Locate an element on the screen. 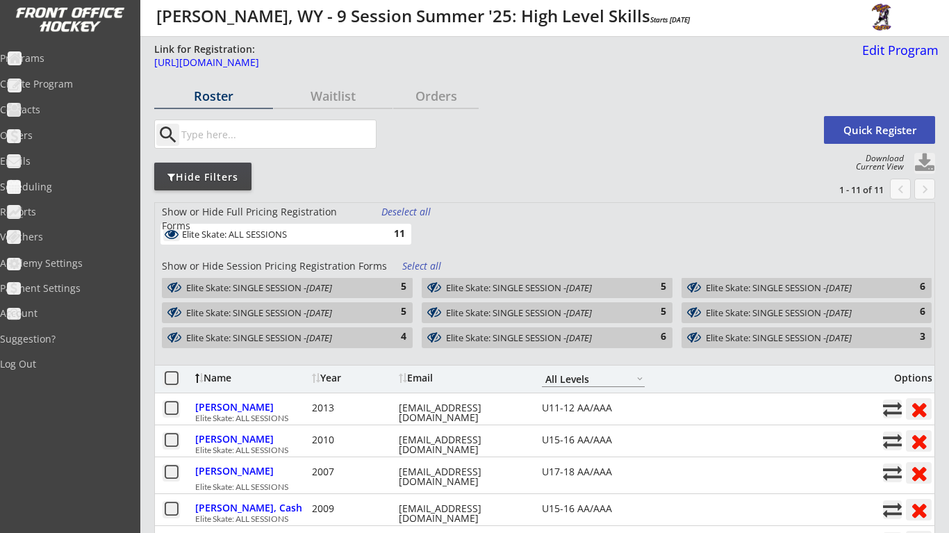  div: Show or Hide Full Pricing Registration Forms is located at coordinates (263, 218).